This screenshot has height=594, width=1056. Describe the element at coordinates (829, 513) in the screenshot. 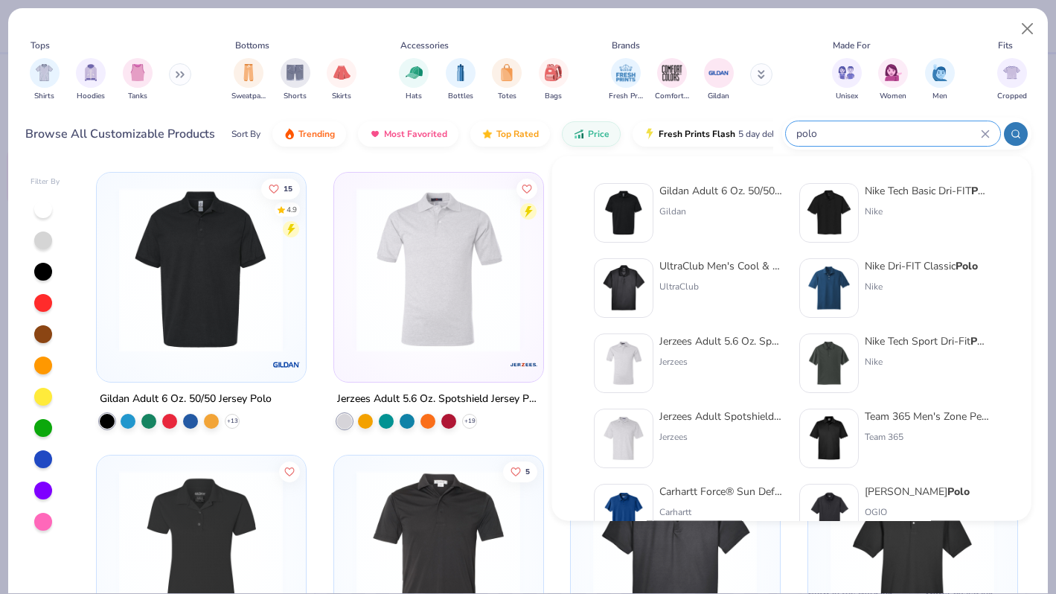

I see `img: 7db7217e-fe4c-409c-8c63-34ee16a202cc` at that location.